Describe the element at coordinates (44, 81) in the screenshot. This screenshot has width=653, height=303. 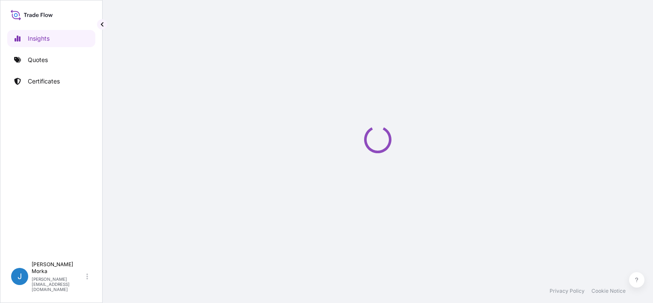
I see `p: Certificates` at that location.